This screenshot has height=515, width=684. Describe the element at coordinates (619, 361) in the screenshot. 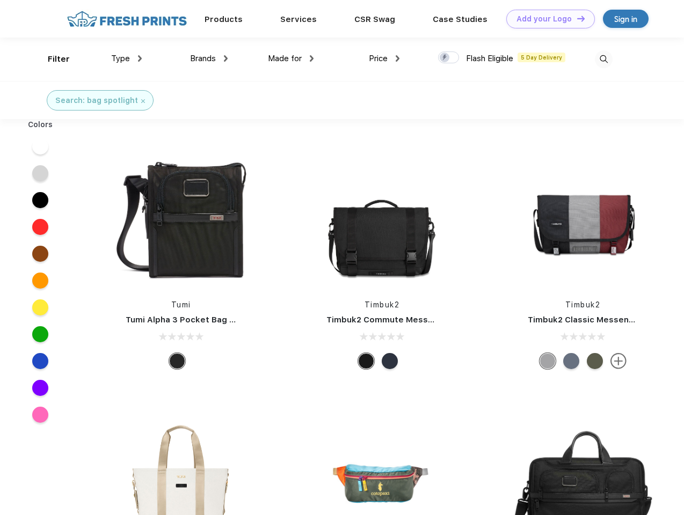

I see `img: more.svg` at that location.